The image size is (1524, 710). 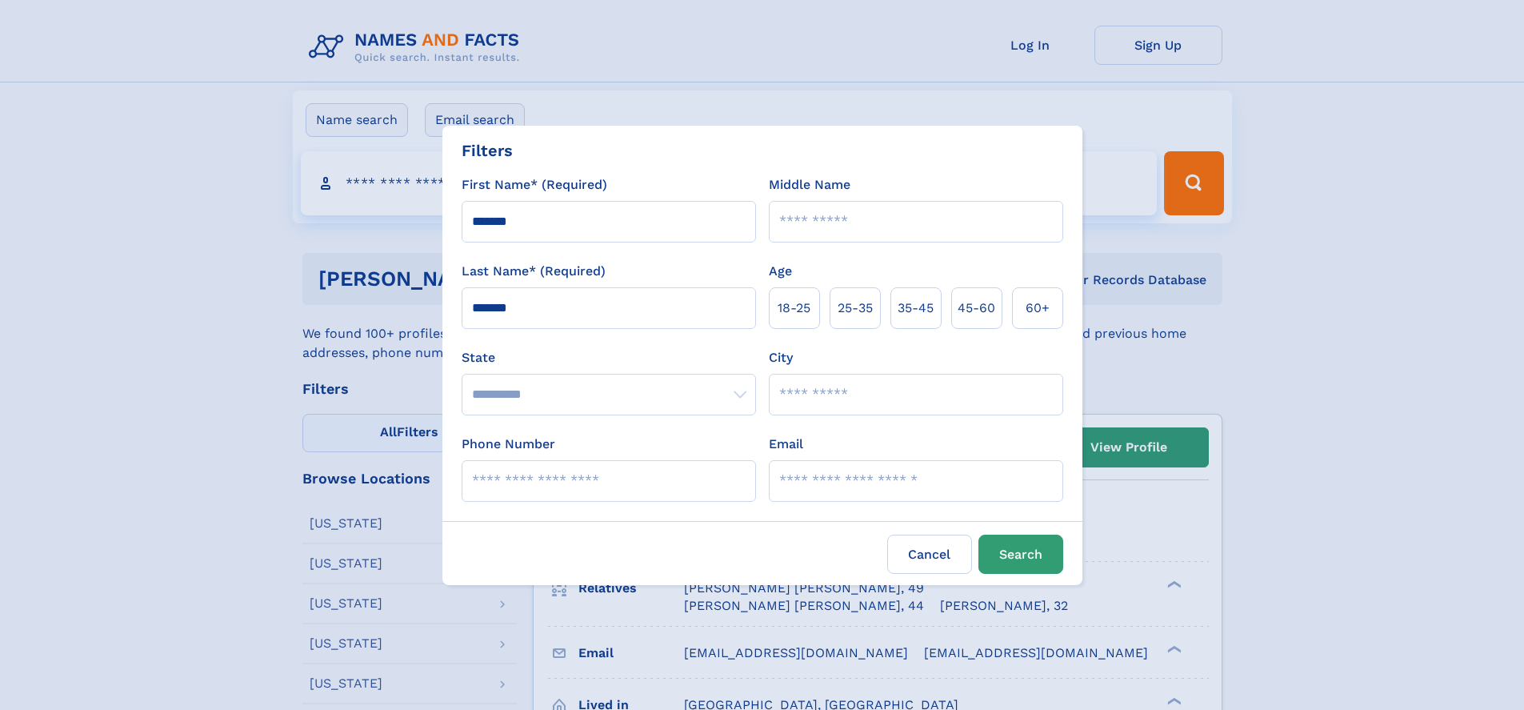 I want to click on label: Phone Number, so click(x=508, y=444).